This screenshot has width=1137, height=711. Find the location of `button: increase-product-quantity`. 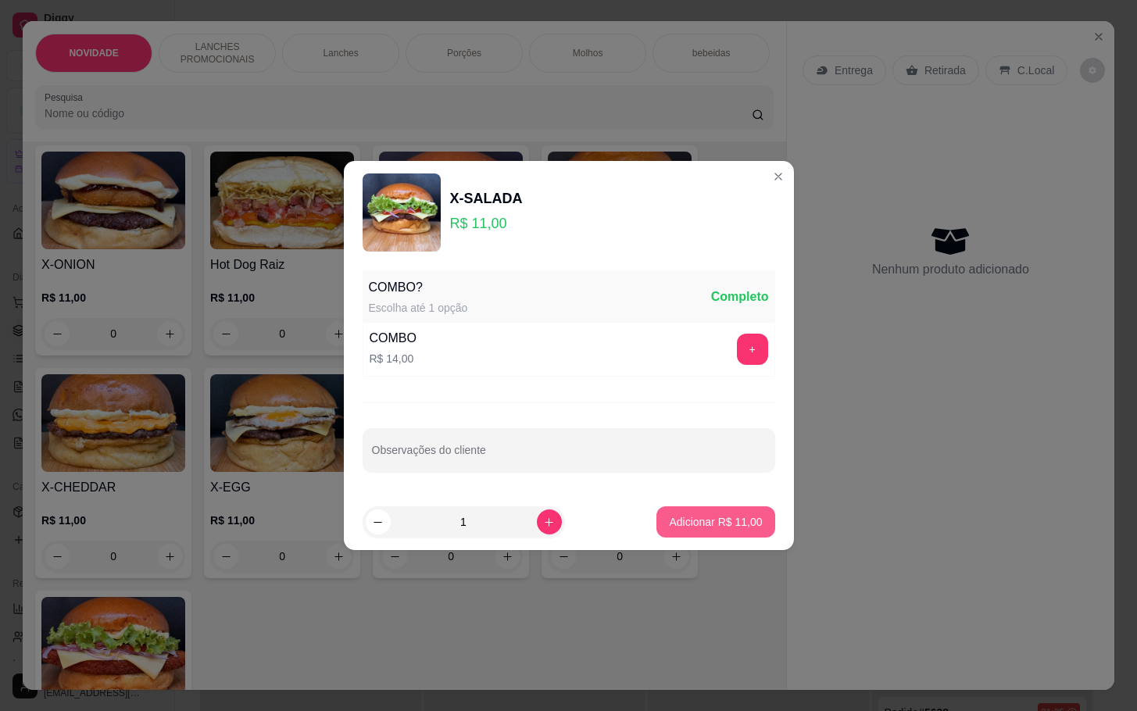

button: increase-product-quantity is located at coordinates (549, 522).